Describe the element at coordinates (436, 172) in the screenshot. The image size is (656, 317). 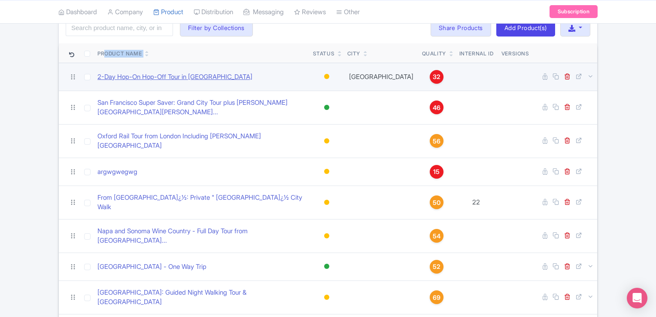
I see `span: 15` at that location.